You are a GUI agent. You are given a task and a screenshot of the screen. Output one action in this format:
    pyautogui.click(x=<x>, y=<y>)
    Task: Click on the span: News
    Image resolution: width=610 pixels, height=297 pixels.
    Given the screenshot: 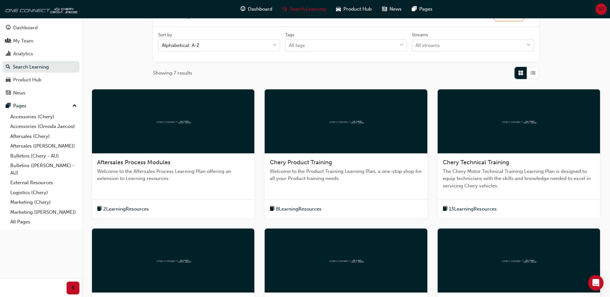 What is the action you would take?
    pyautogui.click(x=396, y=9)
    